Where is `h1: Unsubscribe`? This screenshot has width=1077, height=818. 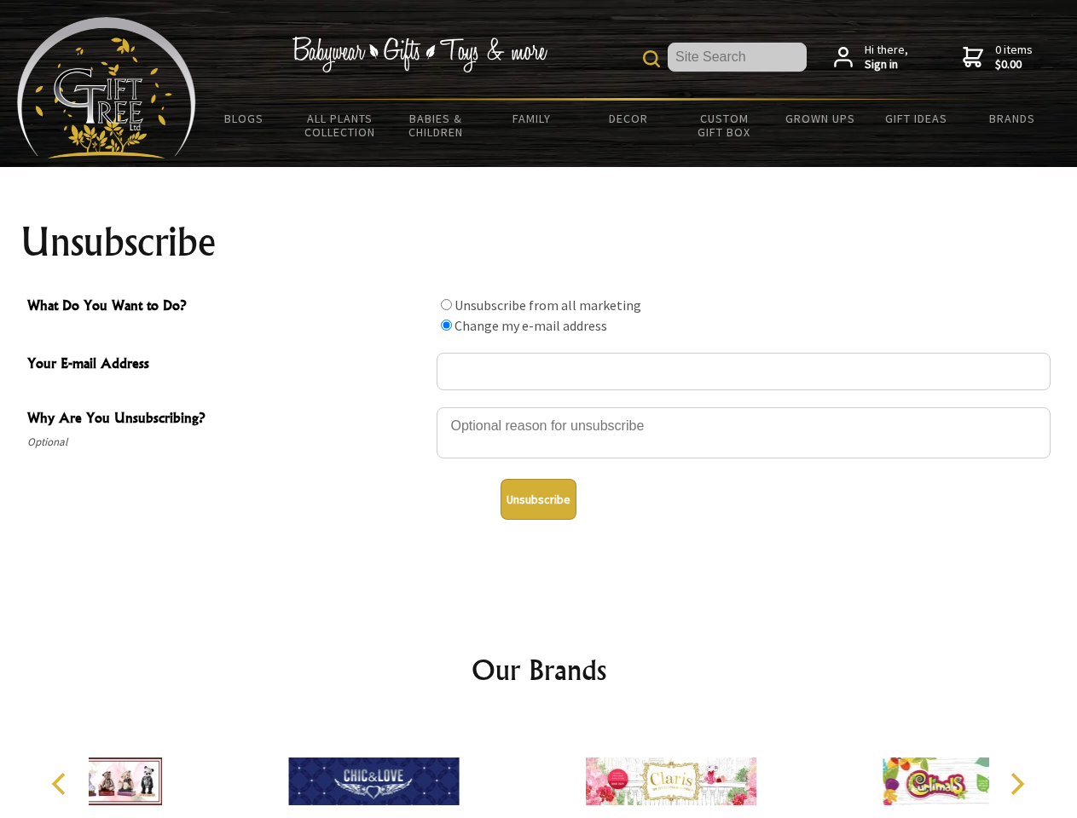 h1: Unsubscribe is located at coordinates (539, 242).